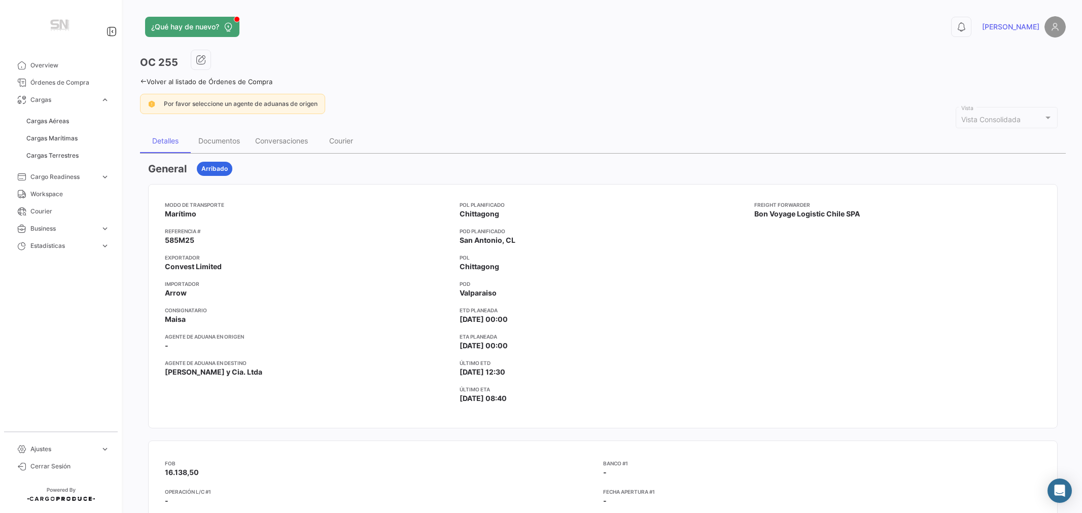 This screenshot has width=1082, height=513. What do you see at coordinates (61, 26) in the screenshot?
I see `img: Manufactura+Logo.png` at bounding box center [61, 26].